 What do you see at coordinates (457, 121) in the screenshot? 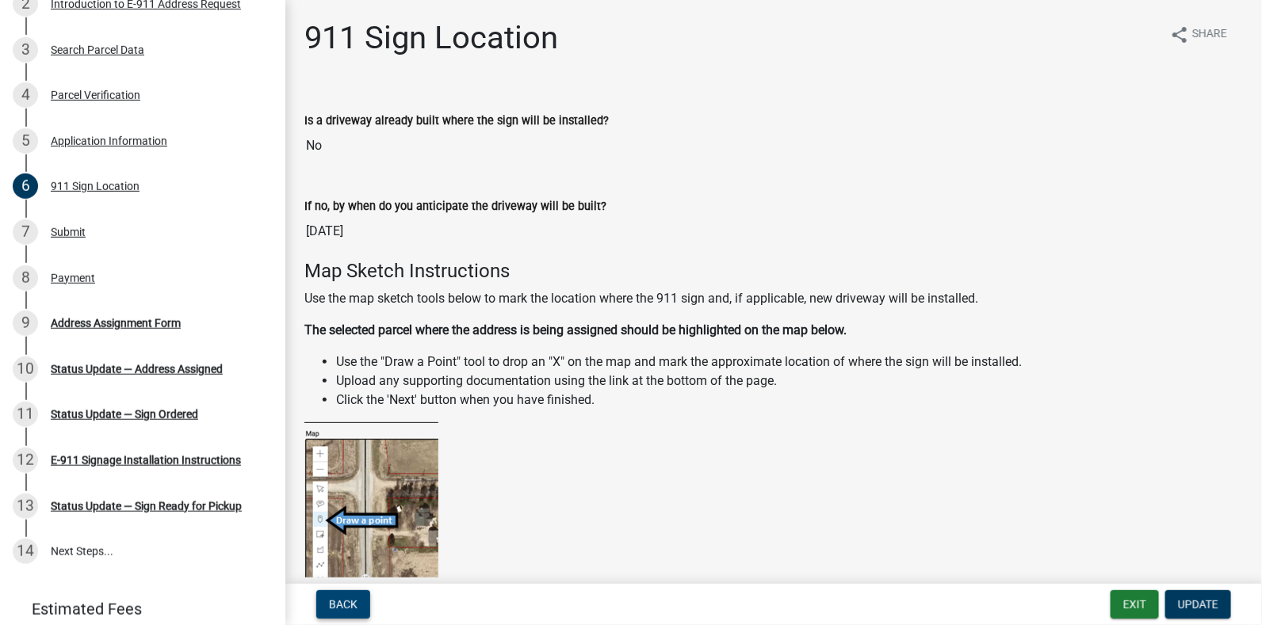
I see `label: Is a driveway already built where the sign will be installed?` at bounding box center [457, 121].